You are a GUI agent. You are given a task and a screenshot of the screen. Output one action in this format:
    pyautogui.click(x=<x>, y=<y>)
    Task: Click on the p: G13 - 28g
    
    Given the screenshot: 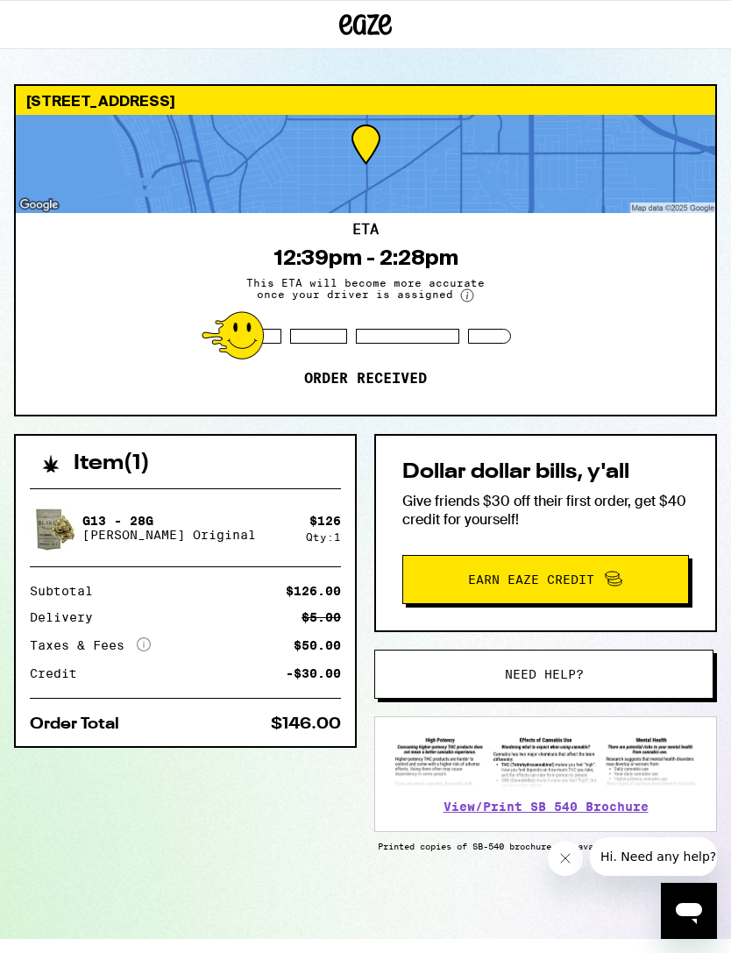 What is the action you would take?
    pyautogui.click(x=169, y=521)
    